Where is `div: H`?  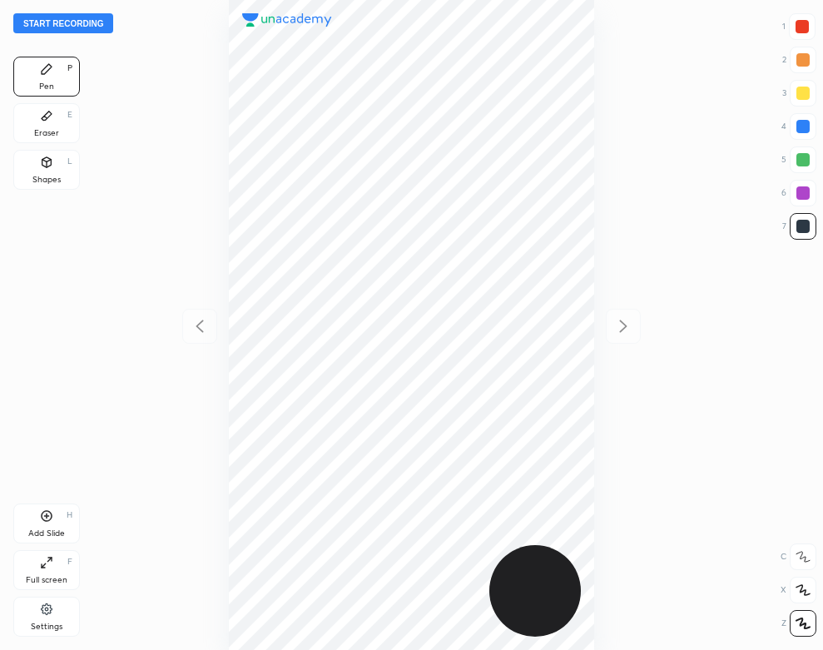
div: H is located at coordinates (69, 515).